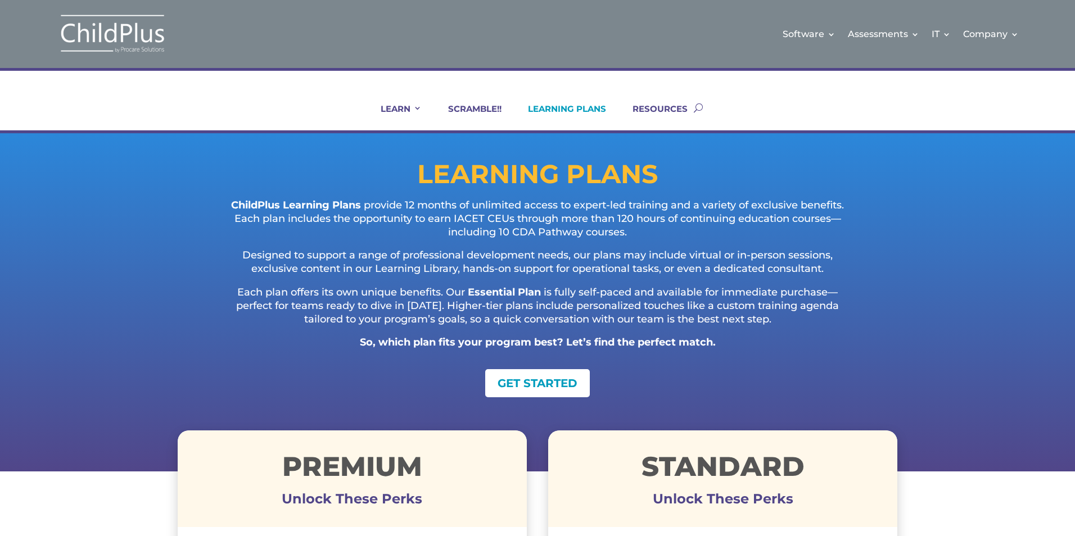 The height and width of the screenshot is (536, 1075). I want to click on p: Each plan offers its own unique benefits. Our is fully self-paced and available for immediate pur..., so click(537, 311).